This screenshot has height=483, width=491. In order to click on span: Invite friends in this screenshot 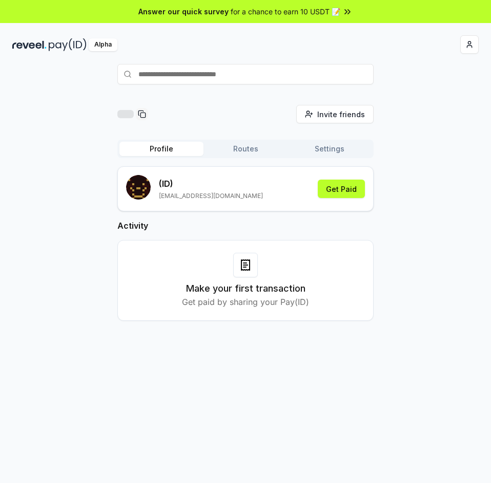, I will do `click(341, 114)`.